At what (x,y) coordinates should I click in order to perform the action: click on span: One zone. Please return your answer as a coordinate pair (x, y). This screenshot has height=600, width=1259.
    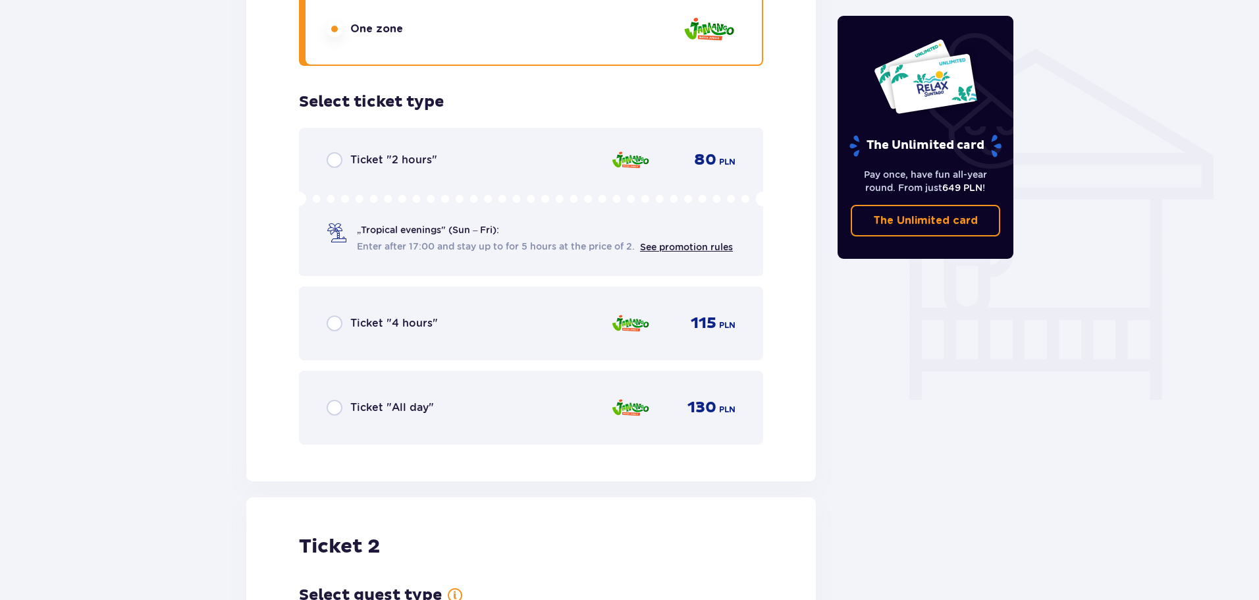
    Looking at the image, I should click on (377, 29).